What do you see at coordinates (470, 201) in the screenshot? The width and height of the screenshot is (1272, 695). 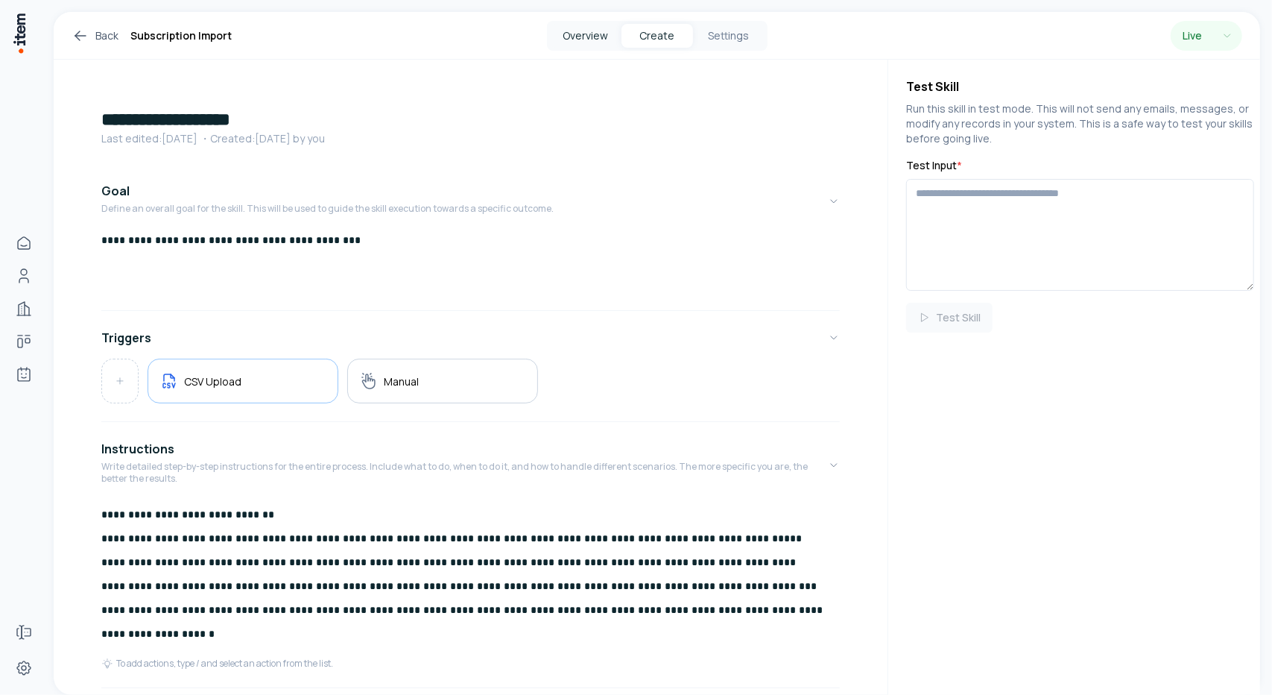 I see `button: GoalDefine an overall goal for the skill. This will be used to guide the skill execution towards ...` at bounding box center [470, 201].